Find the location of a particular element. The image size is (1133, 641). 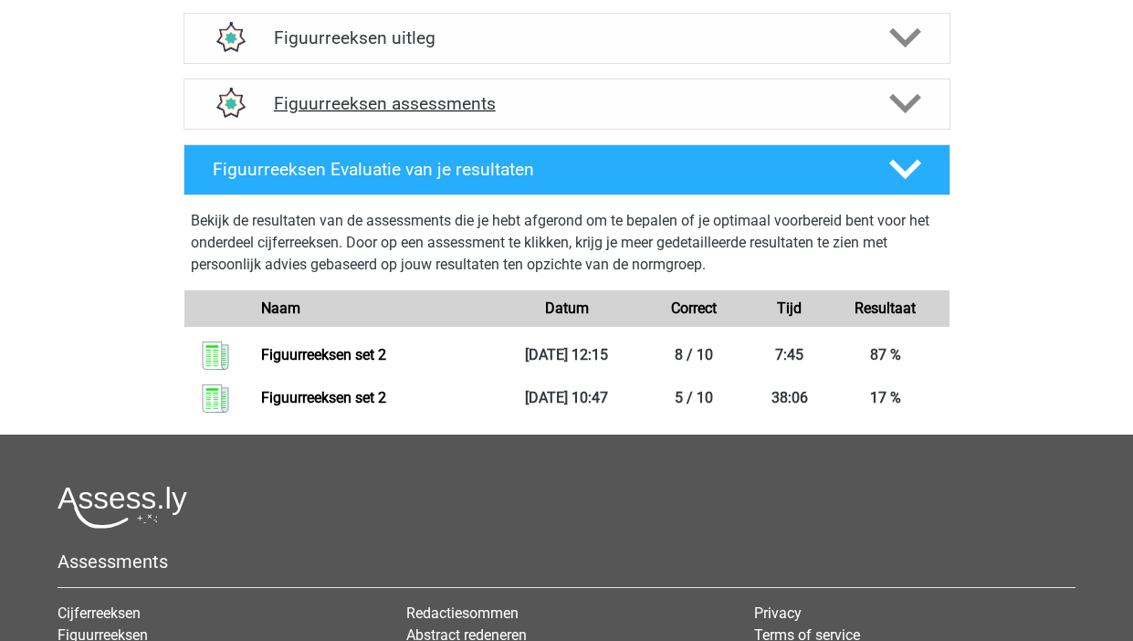

div: Naam is located at coordinates (374, 309).